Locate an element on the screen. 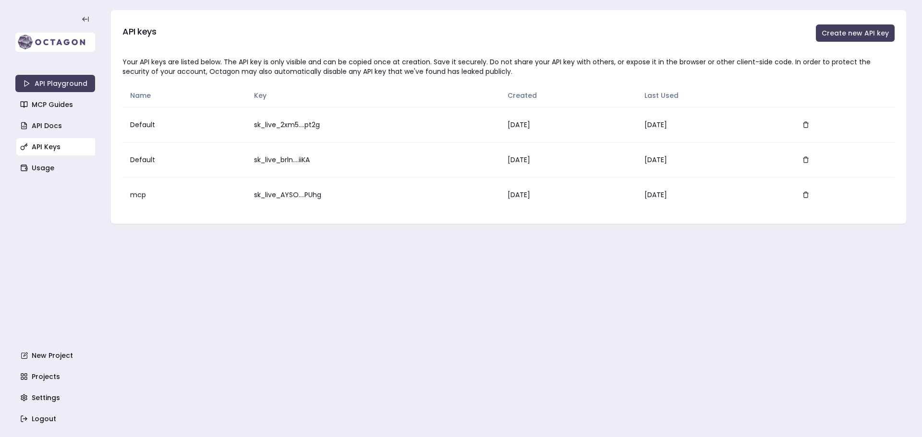 Image resolution: width=922 pixels, height=437 pixels. a: API Playground is located at coordinates (55, 84).